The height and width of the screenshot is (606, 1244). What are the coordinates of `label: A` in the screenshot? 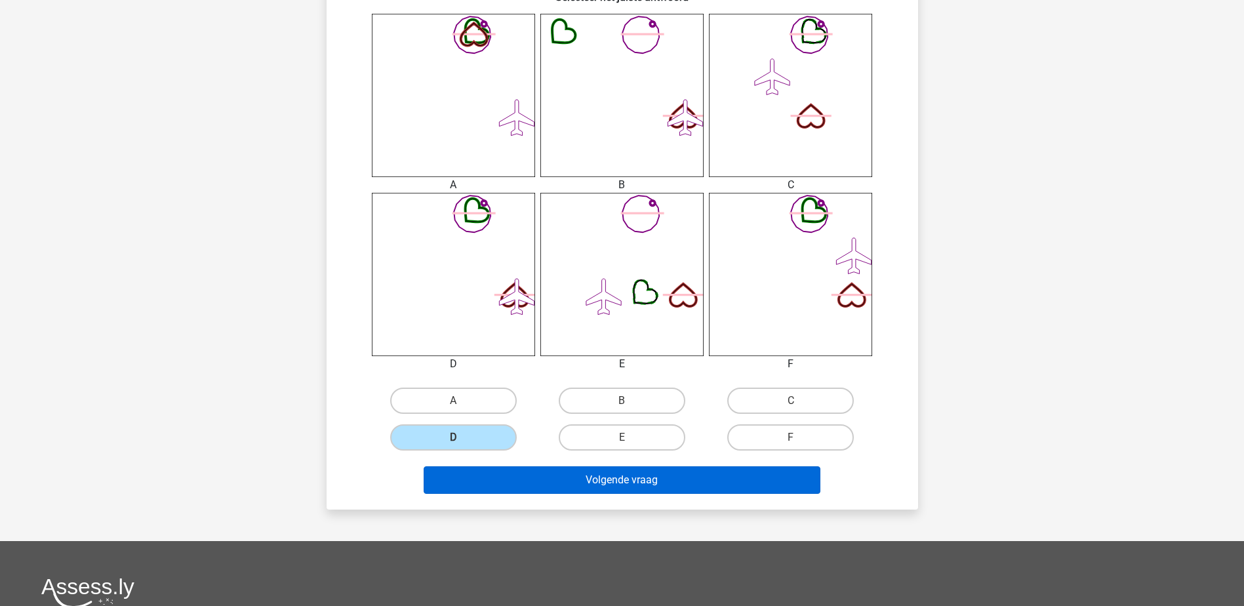 It's located at (453, 401).